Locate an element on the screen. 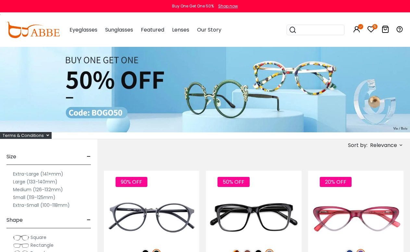  label: Extra-Large (141+mm) is located at coordinates (38, 174).